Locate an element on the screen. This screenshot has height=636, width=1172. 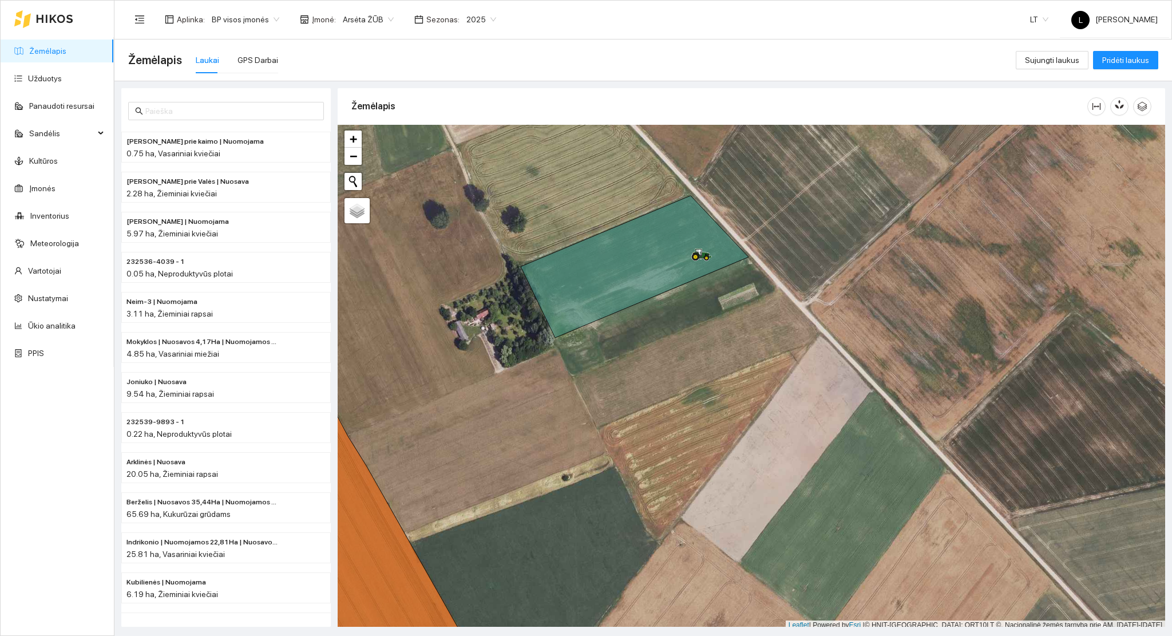
span: Sezonas : is located at coordinates (443, 19).